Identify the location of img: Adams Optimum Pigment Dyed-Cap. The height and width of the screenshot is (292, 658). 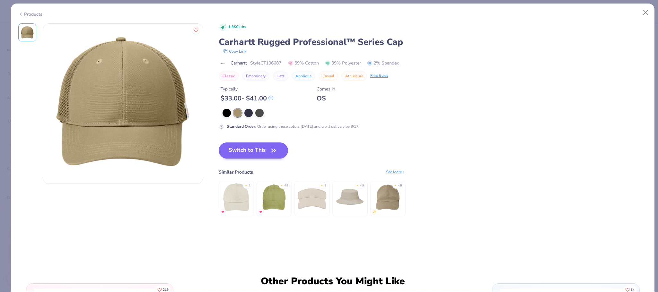
(274, 197).